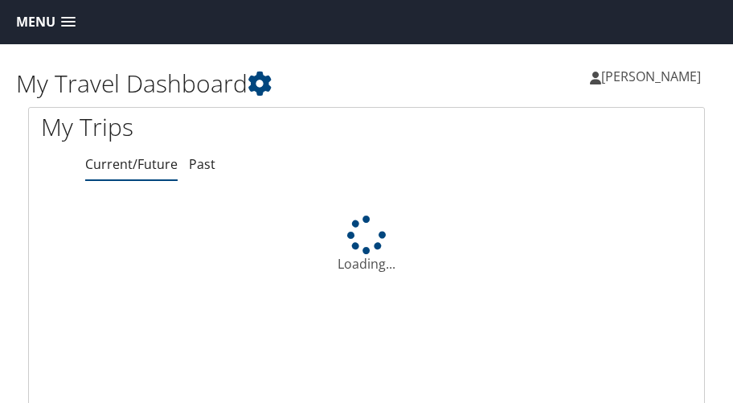 The width and height of the screenshot is (733, 403). I want to click on a: Menu, so click(46, 22).